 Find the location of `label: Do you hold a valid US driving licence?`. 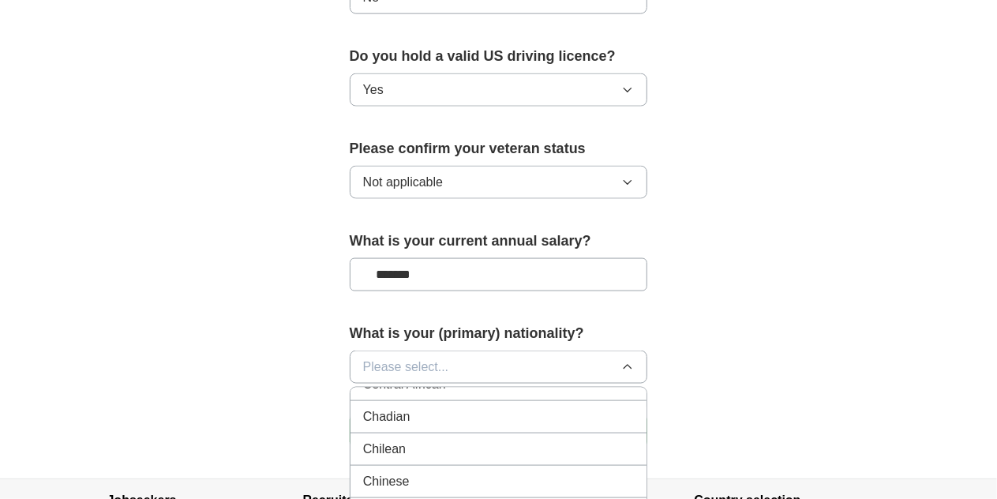

label: Do you hold a valid US driving licence? is located at coordinates (499, 56).